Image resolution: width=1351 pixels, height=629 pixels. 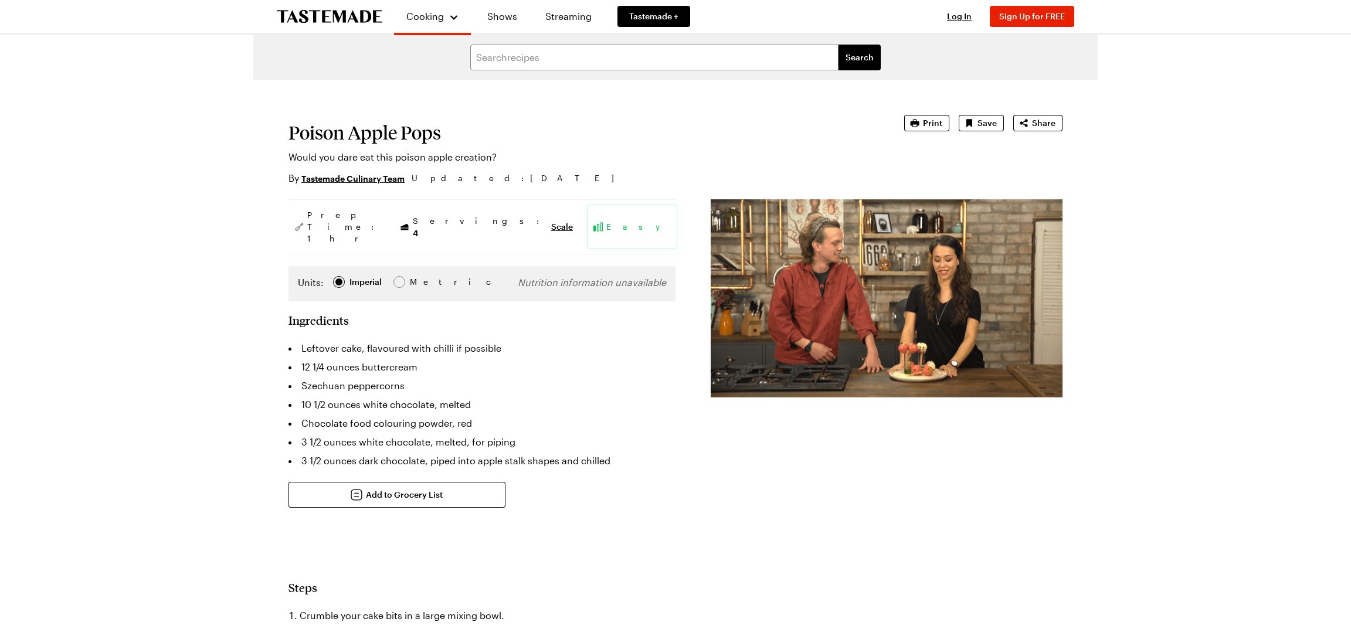 I want to click on div: Imperial Metric, so click(x=366, y=284).